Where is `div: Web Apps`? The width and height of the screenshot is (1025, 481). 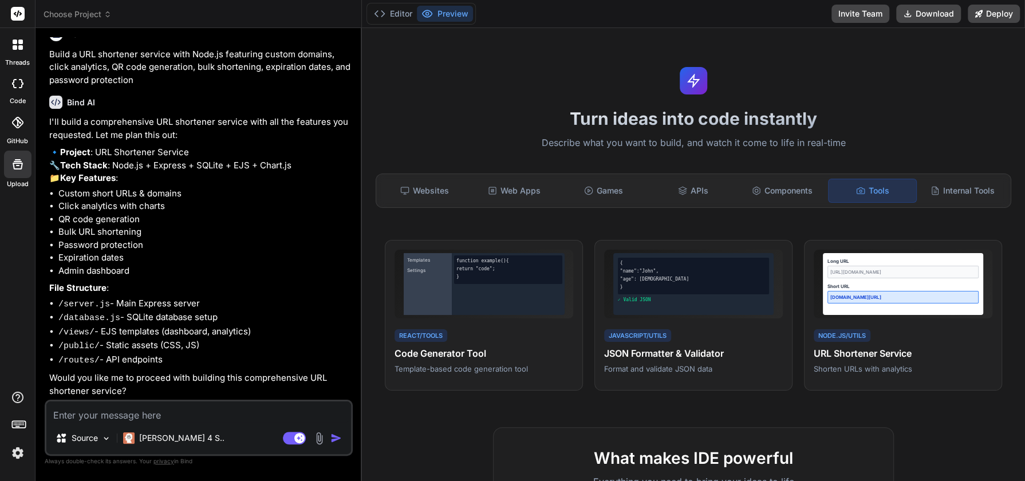 div: Web Apps is located at coordinates (514, 191).